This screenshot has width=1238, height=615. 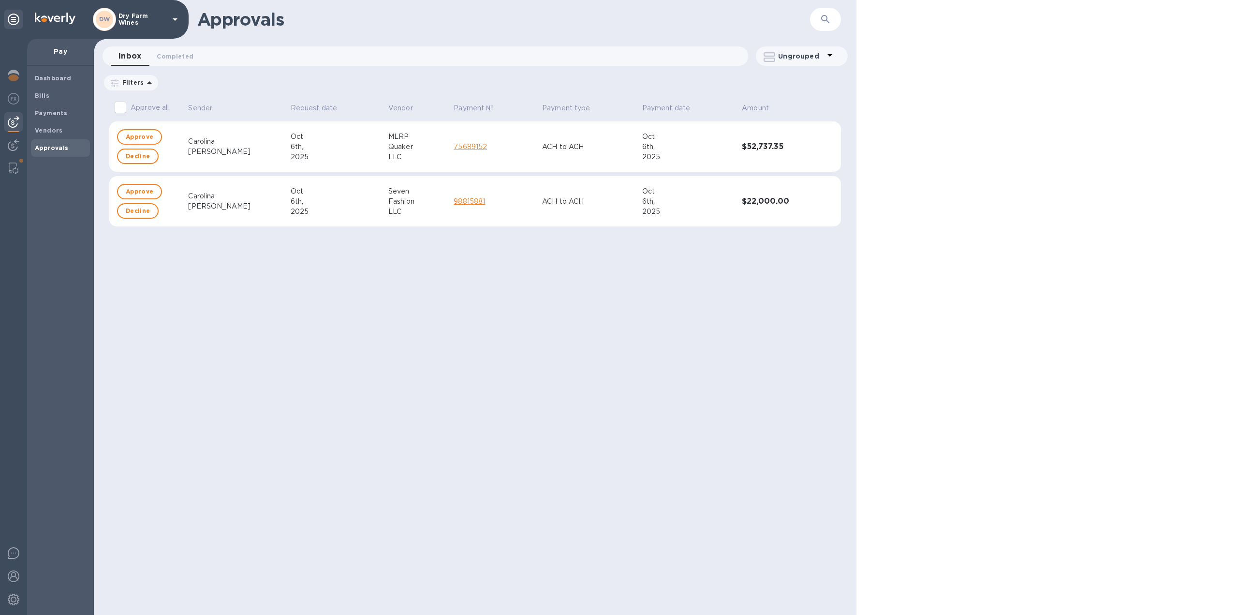 I want to click on h3: $22,000.00, so click(x=778, y=201).